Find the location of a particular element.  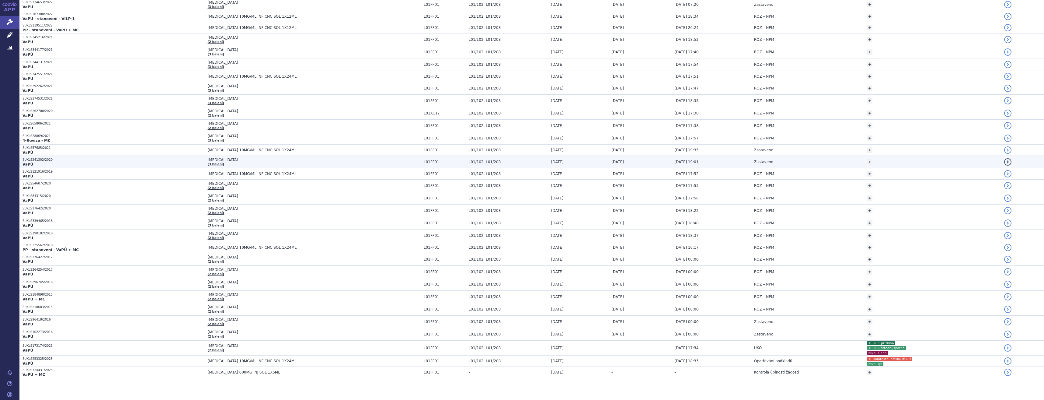

p: SUKLS190182/2018 is located at coordinates (113, 233).